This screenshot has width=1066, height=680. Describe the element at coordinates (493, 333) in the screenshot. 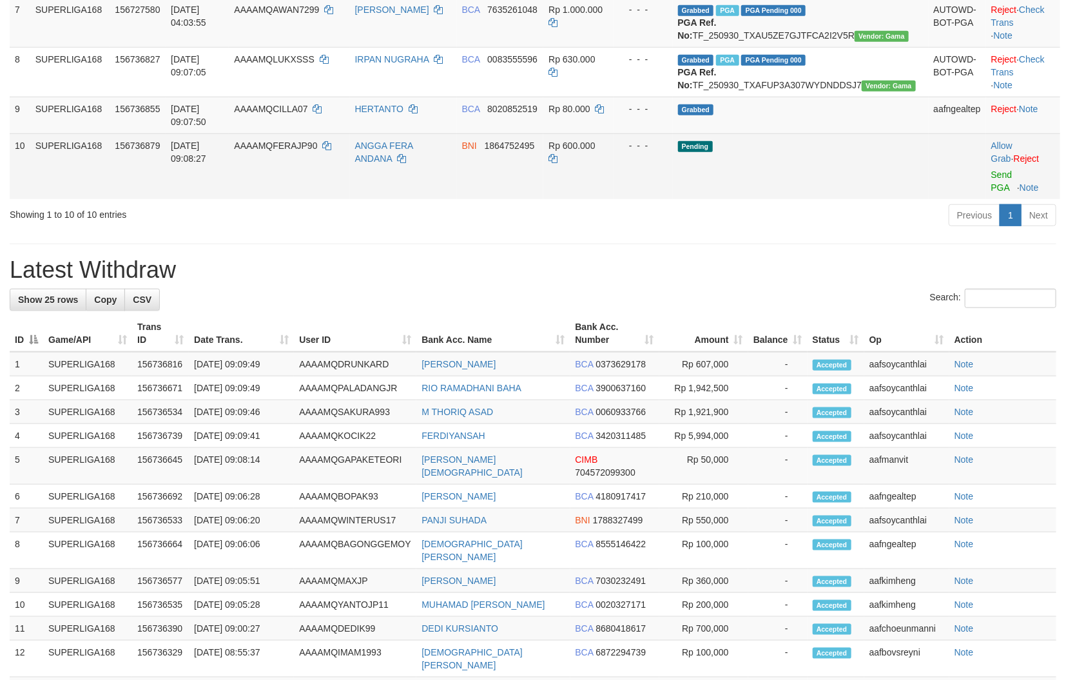

I see `th: Bank Acc. Name: activate to sort column ascending` at that location.